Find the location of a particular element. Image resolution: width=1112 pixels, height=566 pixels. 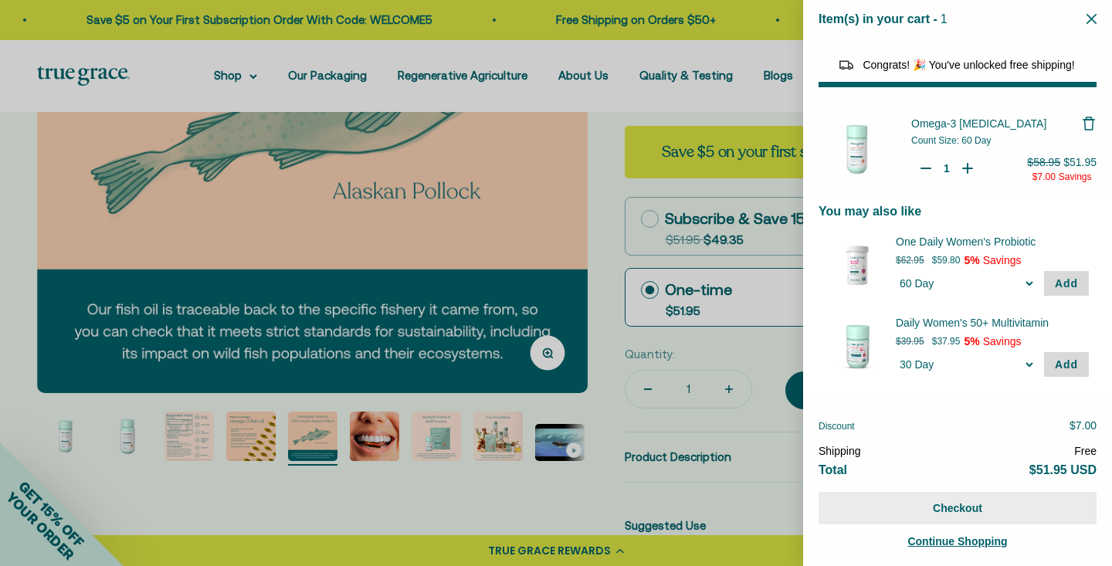

span: Count Size: 60 Day is located at coordinates (951, 141).